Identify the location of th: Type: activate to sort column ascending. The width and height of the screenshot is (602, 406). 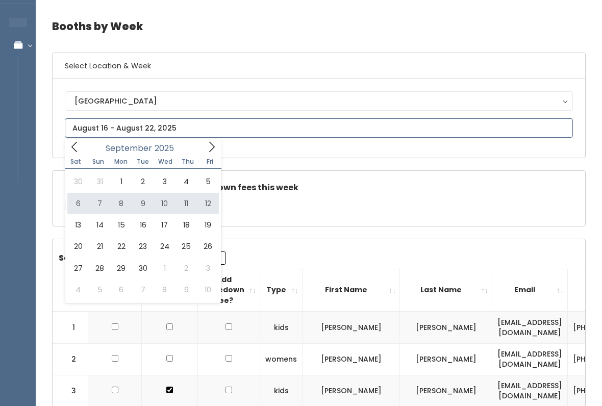
(281, 290).